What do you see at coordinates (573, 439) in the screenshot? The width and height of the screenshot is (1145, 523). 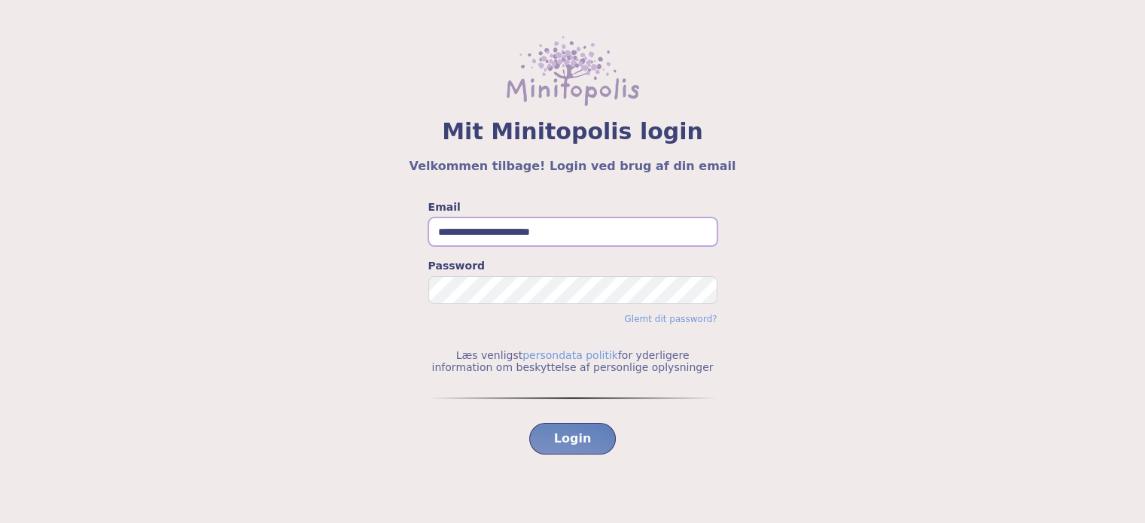 I see `span: Login` at bounding box center [573, 439].